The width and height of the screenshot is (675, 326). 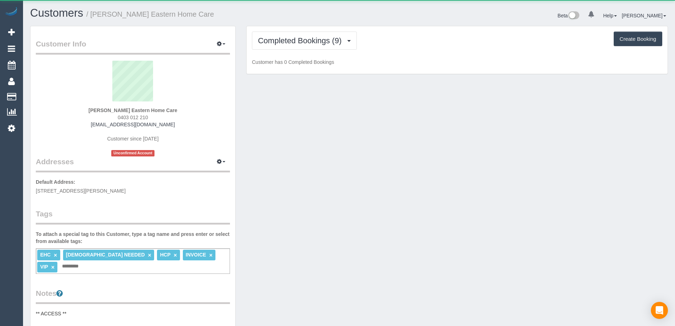 I want to click on legend: Notes, so click(x=133, y=296).